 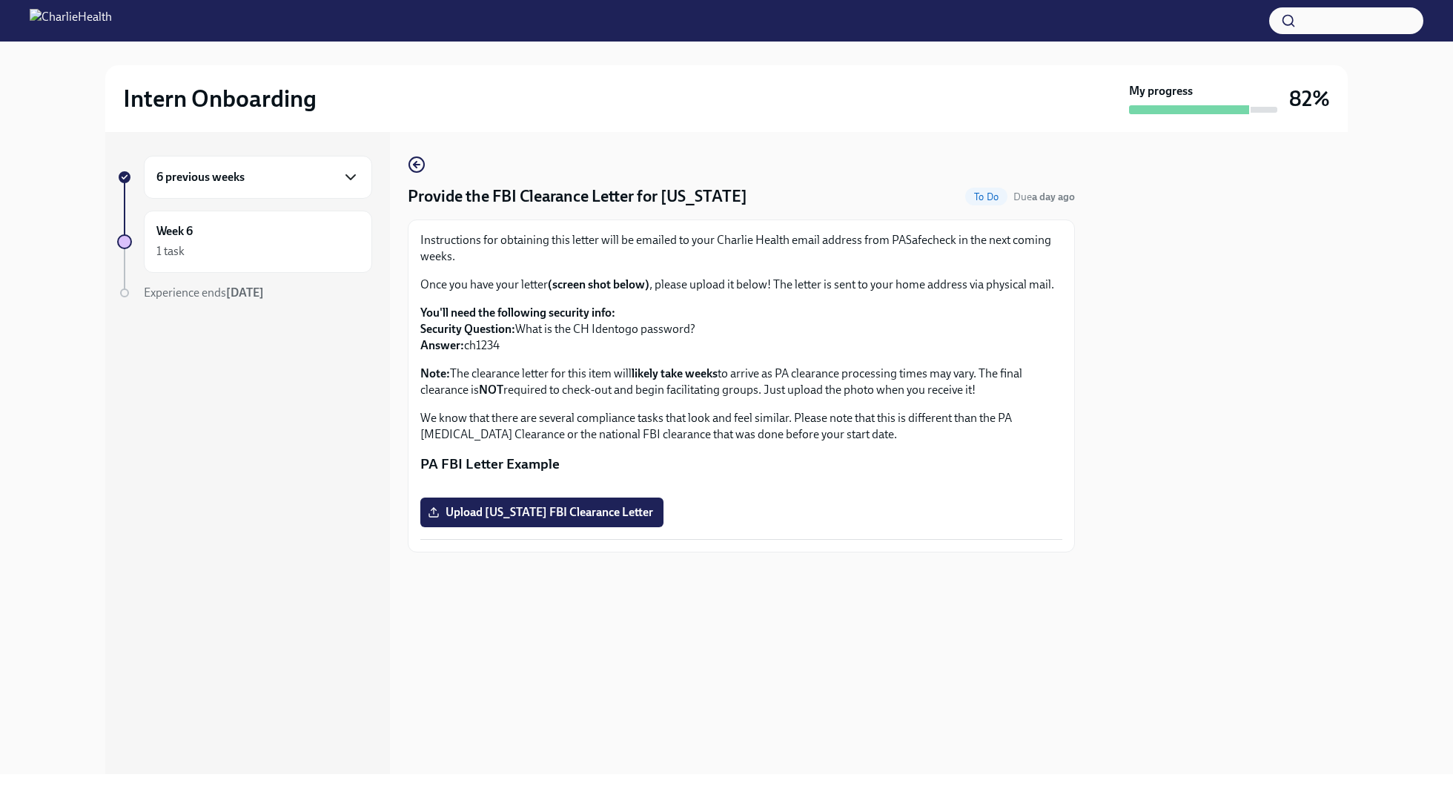 I want to click on p: The clearance letter for this item will to arrive as PA clearance processing times may vary. The ..., so click(x=742, y=382).